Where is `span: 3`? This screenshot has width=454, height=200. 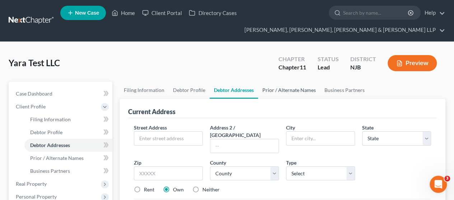 span: 3 is located at coordinates (447, 179).